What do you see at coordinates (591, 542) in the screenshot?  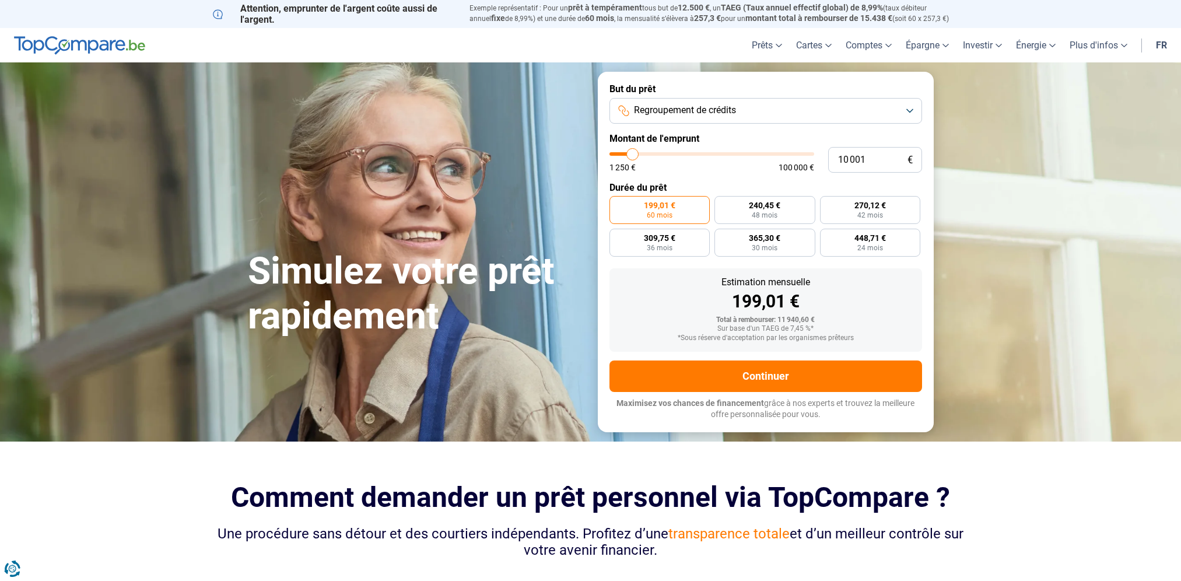 I see `div: Une procédure sans détour et des courtiers indépendants. Profitez d’une et d’un meilleur contrôle...` at bounding box center [591, 542].